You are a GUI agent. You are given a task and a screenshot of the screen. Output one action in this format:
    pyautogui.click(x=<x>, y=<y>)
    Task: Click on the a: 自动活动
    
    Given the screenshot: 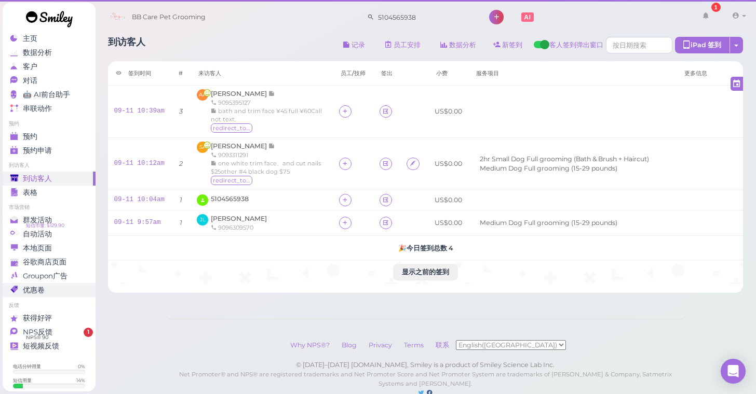 What is the action you would take?
    pyautogui.click(x=49, y=234)
    